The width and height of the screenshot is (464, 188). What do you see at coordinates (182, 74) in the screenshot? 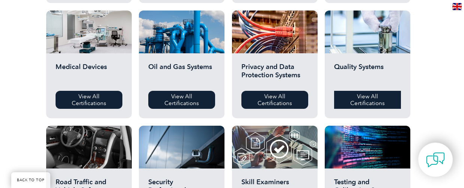
I see `h2: Oil and Gas Systems` at bounding box center [182, 74].